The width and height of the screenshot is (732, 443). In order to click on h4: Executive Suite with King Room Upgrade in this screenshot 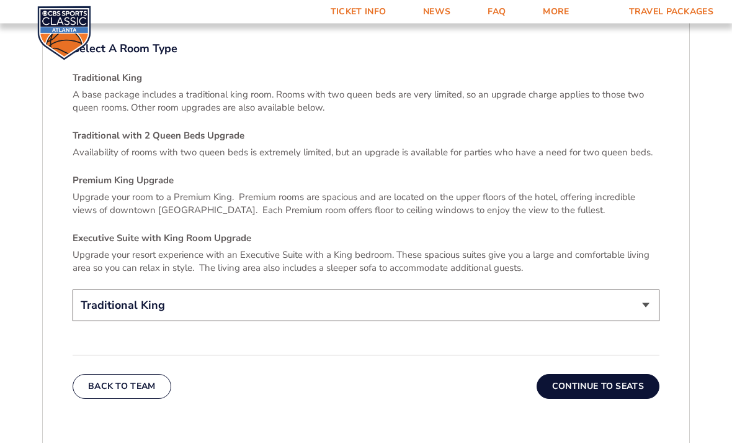, I will do `click(366, 238)`.